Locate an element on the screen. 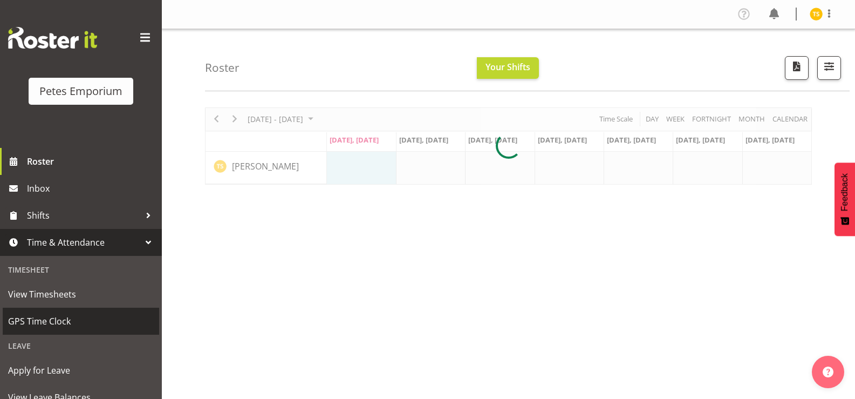 This screenshot has width=855, height=399. span: Shifts is located at coordinates (84, 215).